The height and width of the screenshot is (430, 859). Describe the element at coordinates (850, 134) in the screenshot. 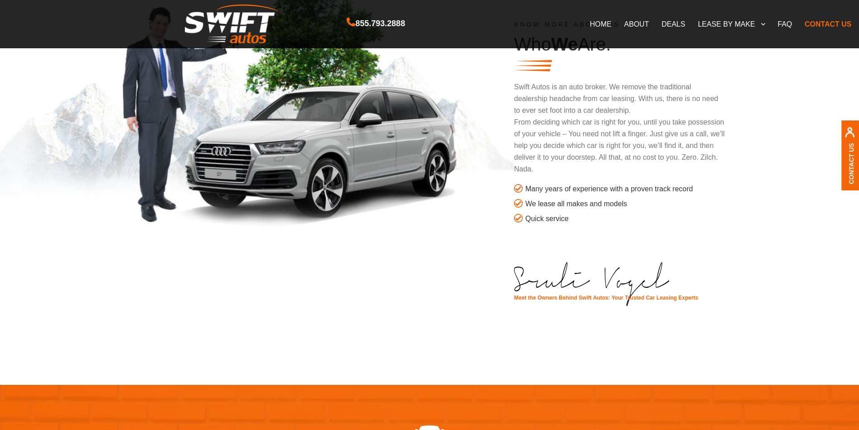

I see `img: contact us, iconuser` at that location.